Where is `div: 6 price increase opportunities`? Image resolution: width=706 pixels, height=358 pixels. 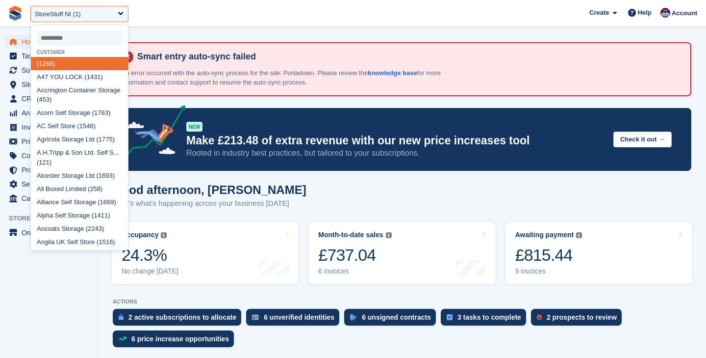 div: 6 price increase opportunities is located at coordinates (180, 338).